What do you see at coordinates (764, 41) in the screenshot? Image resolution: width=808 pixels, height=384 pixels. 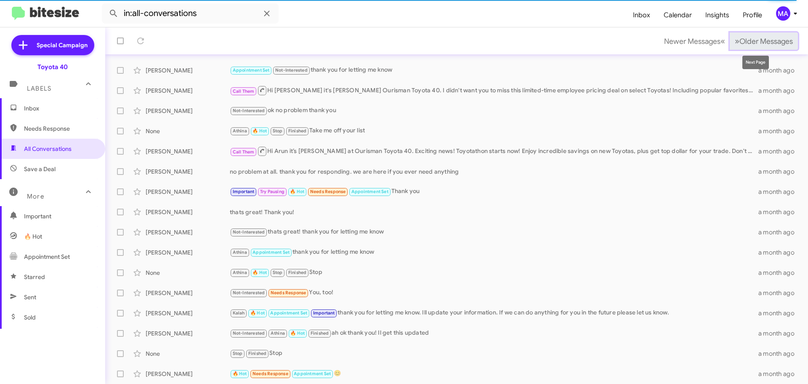 I see `button: Next` at bounding box center [764, 41].